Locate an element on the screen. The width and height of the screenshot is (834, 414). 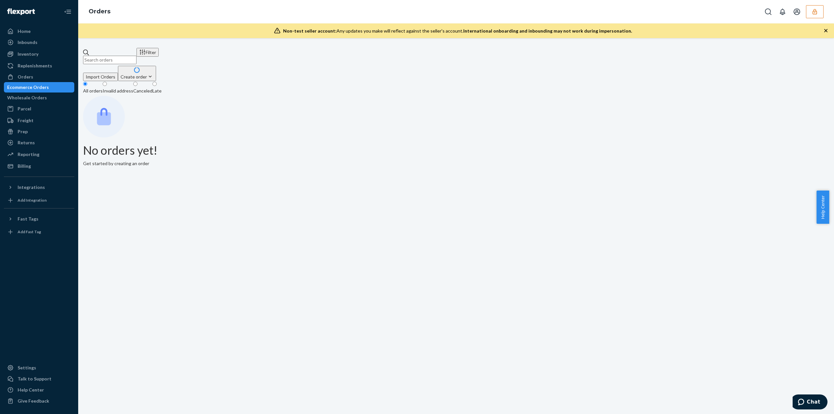
a: Settings is located at coordinates (39, 368).